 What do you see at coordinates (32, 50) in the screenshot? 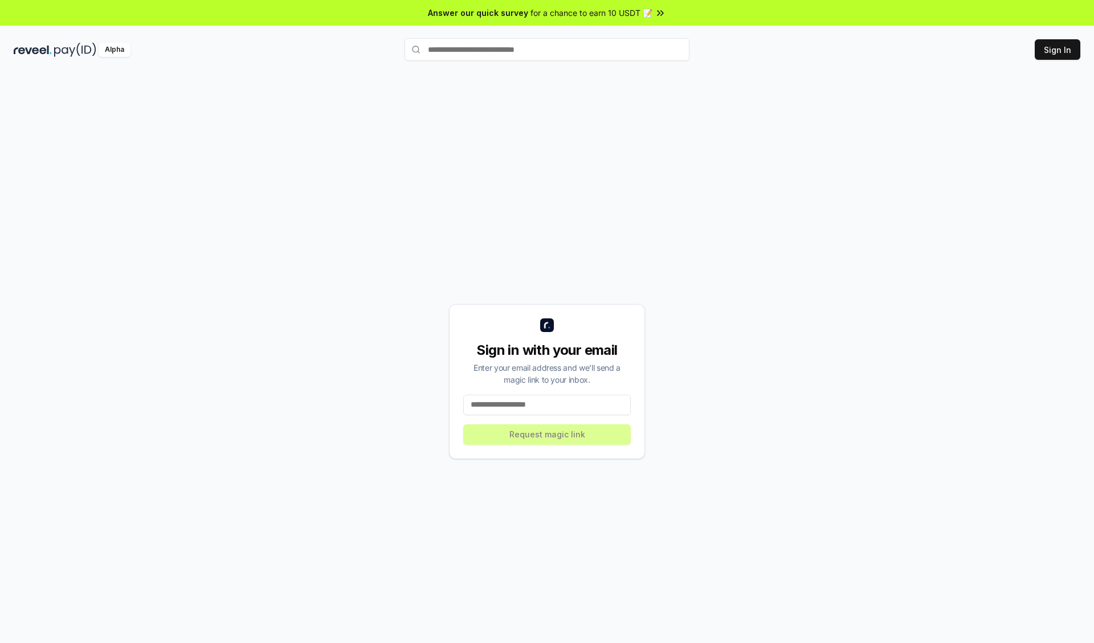
I see `img: reveel_dark` at bounding box center [32, 50].